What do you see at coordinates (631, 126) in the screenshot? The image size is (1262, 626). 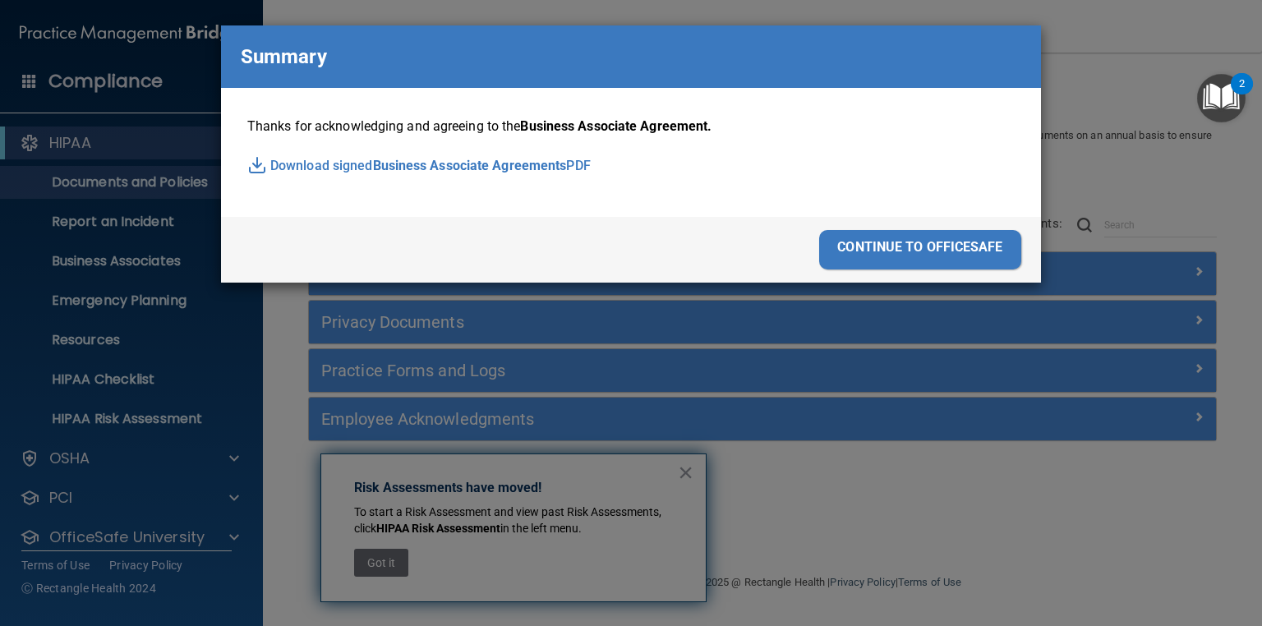 I see `p: Thanks for acknowledging and agreeing to the` at bounding box center [631, 126].